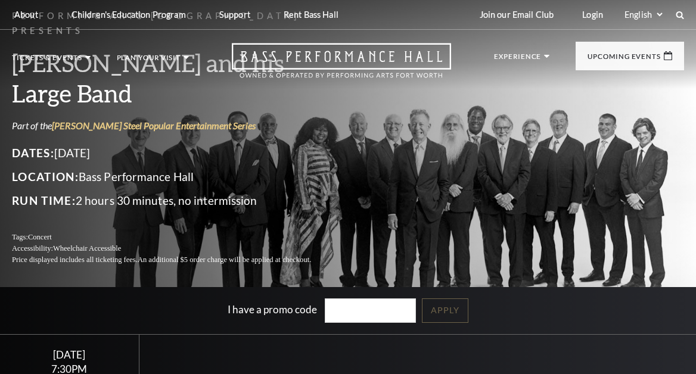 Image resolution: width=696 pixels, height=374 pixels. I want to click on select: Select:, so click(643, 14).